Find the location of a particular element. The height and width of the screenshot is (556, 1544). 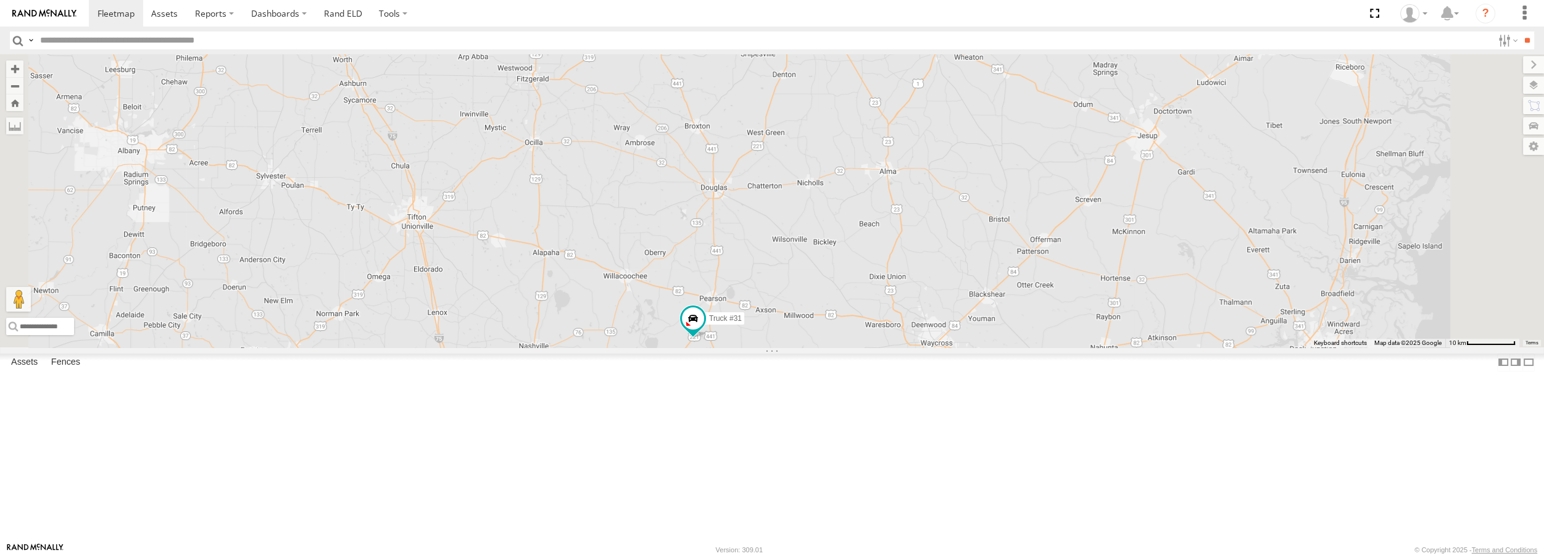

button: Zoom out is located at coordinates (15, 86).